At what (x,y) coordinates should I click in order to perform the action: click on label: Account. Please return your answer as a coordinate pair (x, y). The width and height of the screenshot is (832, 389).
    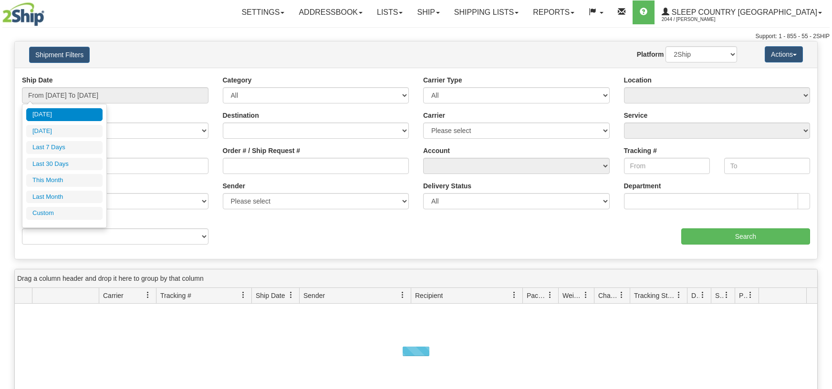
    Looking at the image, I should click on (437, 151).